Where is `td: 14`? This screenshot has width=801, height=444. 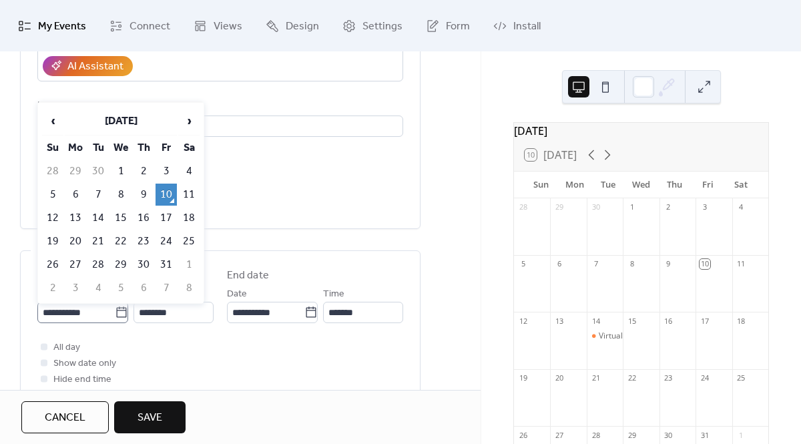
td: 14 is located at coordinates (98, 218).